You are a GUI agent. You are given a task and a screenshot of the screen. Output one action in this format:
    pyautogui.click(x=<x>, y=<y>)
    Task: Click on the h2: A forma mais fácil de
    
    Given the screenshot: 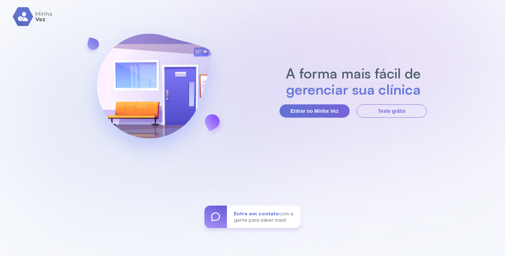 What is the action you would take?
    pyautogui.click(x=353, y=73)
    